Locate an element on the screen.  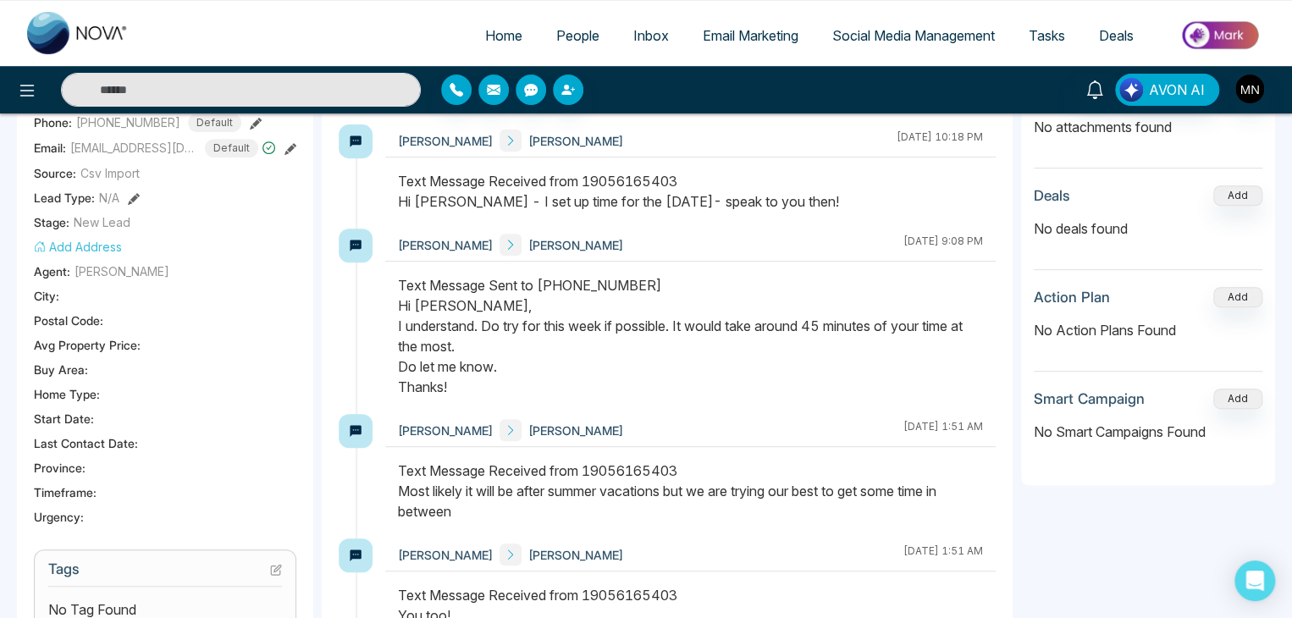
span: Postal Code : is located at coordinates (69, 320).